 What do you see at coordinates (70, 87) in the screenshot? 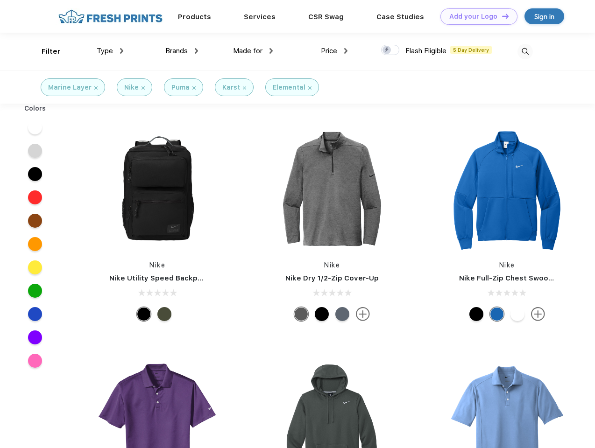
I see `div: Marine Layer` at bounding box center [70, 87].